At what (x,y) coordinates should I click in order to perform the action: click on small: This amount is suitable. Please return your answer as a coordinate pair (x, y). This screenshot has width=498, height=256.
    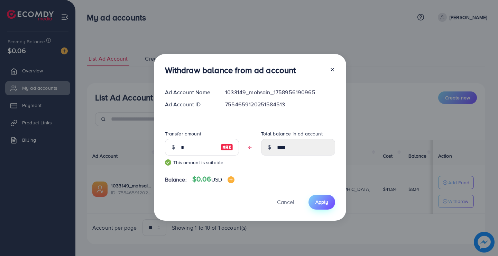
    Looking at the image, I should click on (202, 162).